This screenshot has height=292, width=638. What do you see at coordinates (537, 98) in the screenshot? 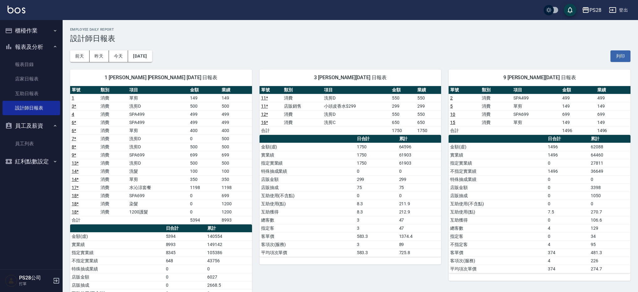
I see `td: SPA499` at bounding box center [537, 98].